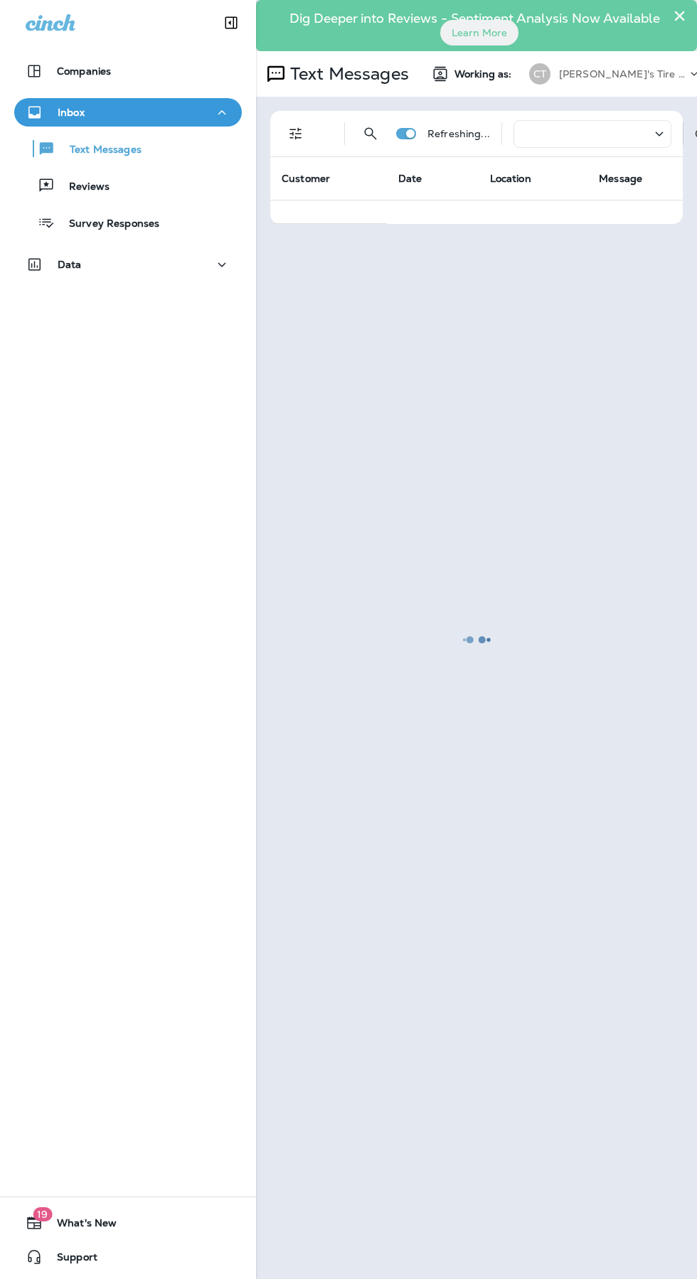 The width and height of the screenshot is (697, 1279). Describe the element at coordinates (98, 150) in the screenshot. I see `p: Text Messages` at that location.